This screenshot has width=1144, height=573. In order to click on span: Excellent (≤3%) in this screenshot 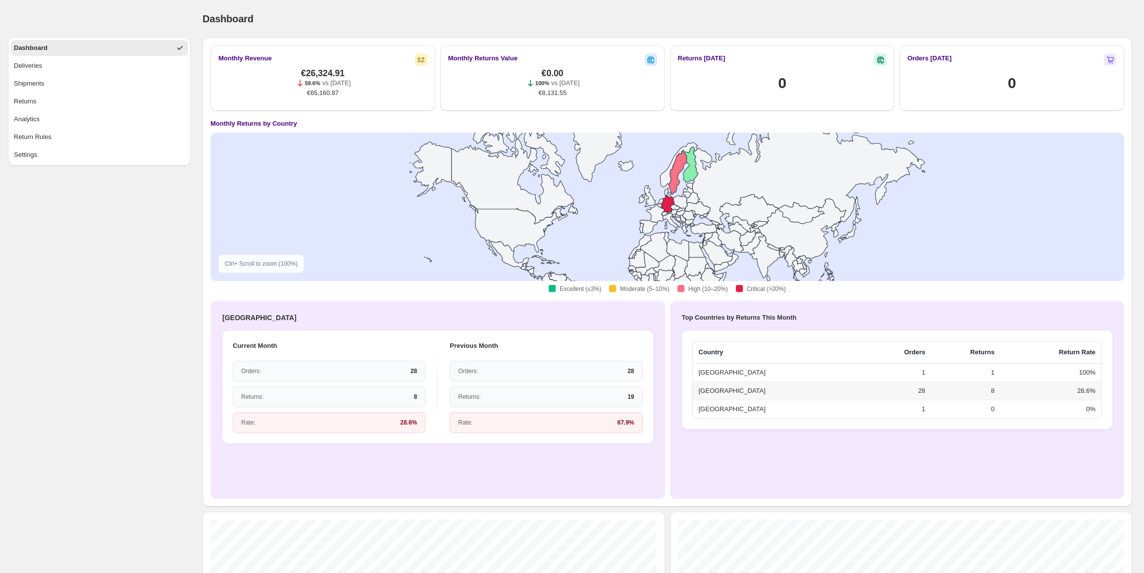, I will do `click(580, 289)`.